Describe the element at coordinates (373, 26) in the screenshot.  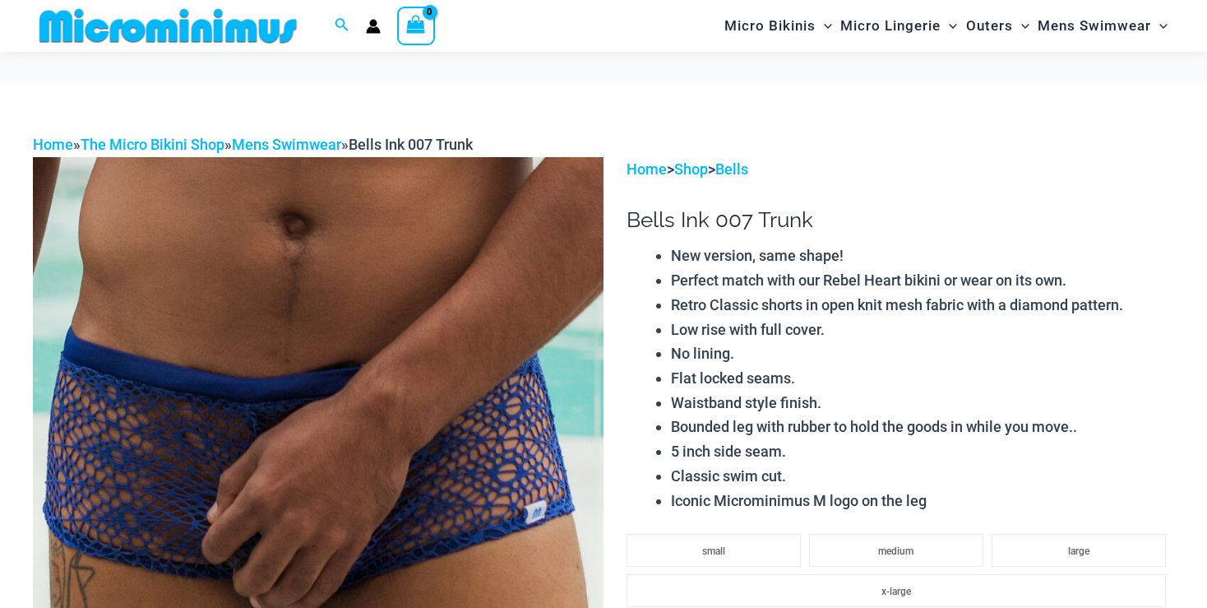
I see `a: Account icon link` at that location.